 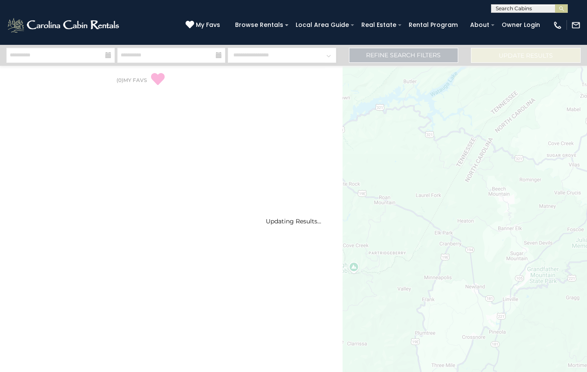 What do you see at coordinates (479, 25) in the screenshot?
I see `a: About` at bounding box center [479, 25].